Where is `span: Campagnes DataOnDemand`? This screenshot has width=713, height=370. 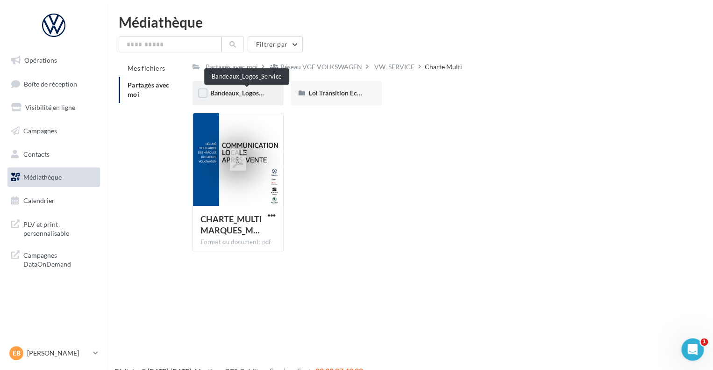 span: Campagnes DataOnDemand is located at coordinates (60, 258).